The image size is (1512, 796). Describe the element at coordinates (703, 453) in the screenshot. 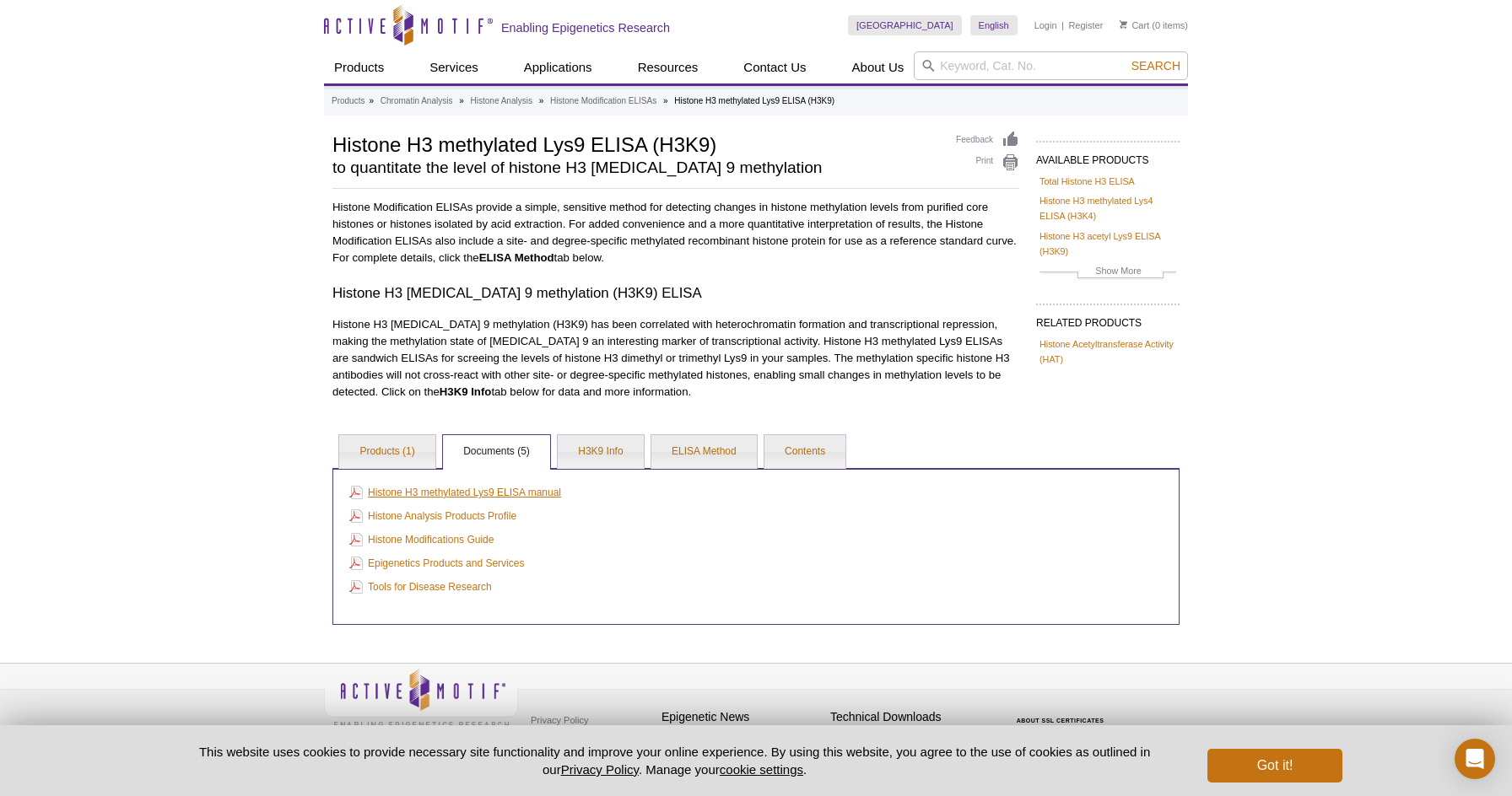

I see `a: ELISA Method` at that location.